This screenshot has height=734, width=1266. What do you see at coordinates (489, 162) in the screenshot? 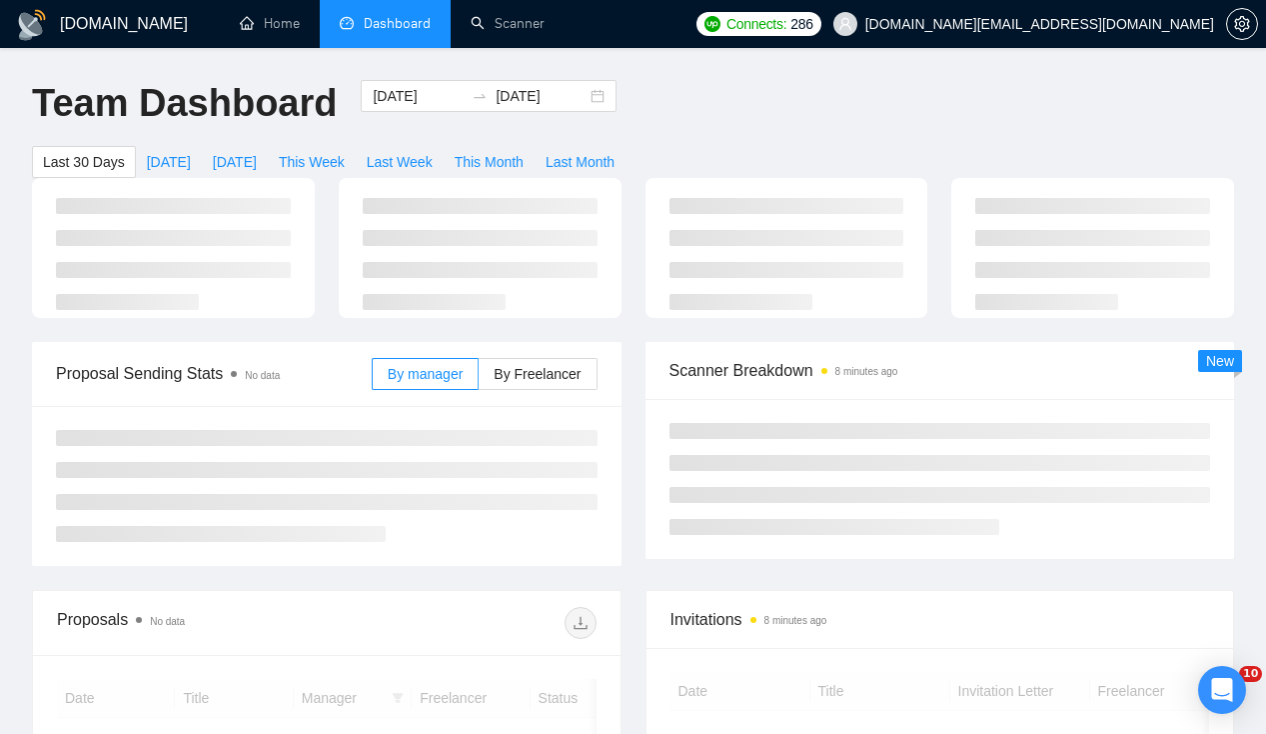
I see `span: This Month` at bounding box center [489, 162].